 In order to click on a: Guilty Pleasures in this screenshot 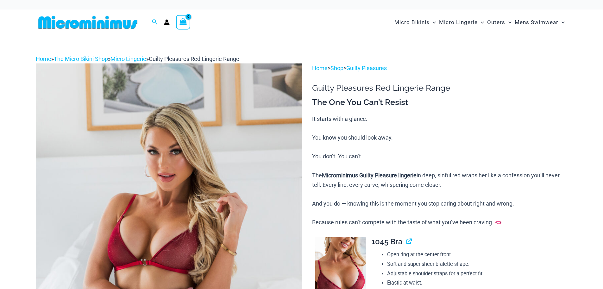, I will do `click(367, 68)`.